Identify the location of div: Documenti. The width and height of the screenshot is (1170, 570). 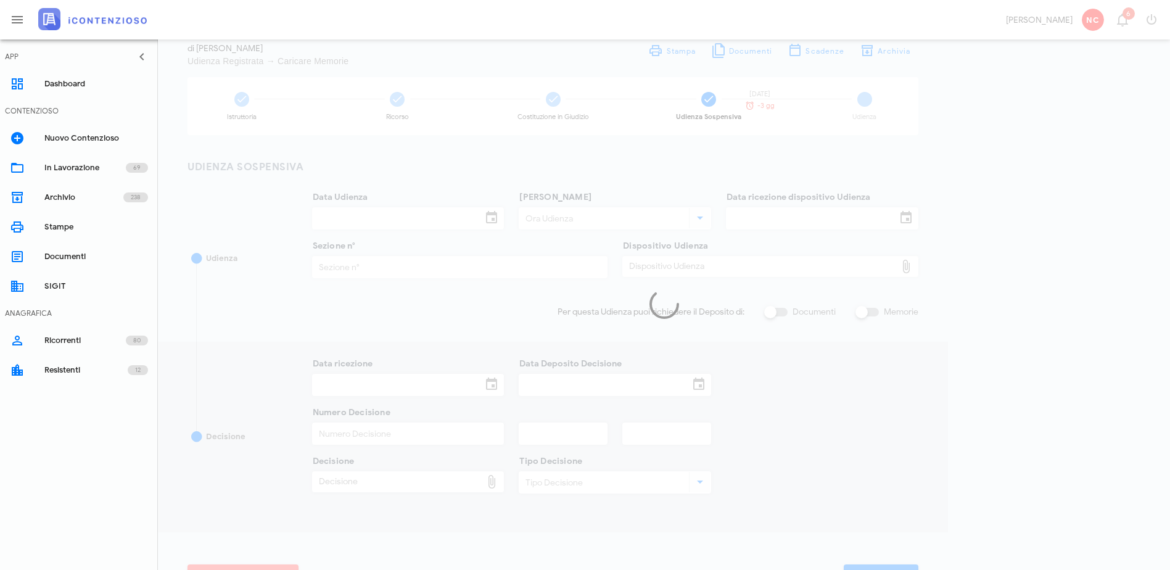
(96, 257).